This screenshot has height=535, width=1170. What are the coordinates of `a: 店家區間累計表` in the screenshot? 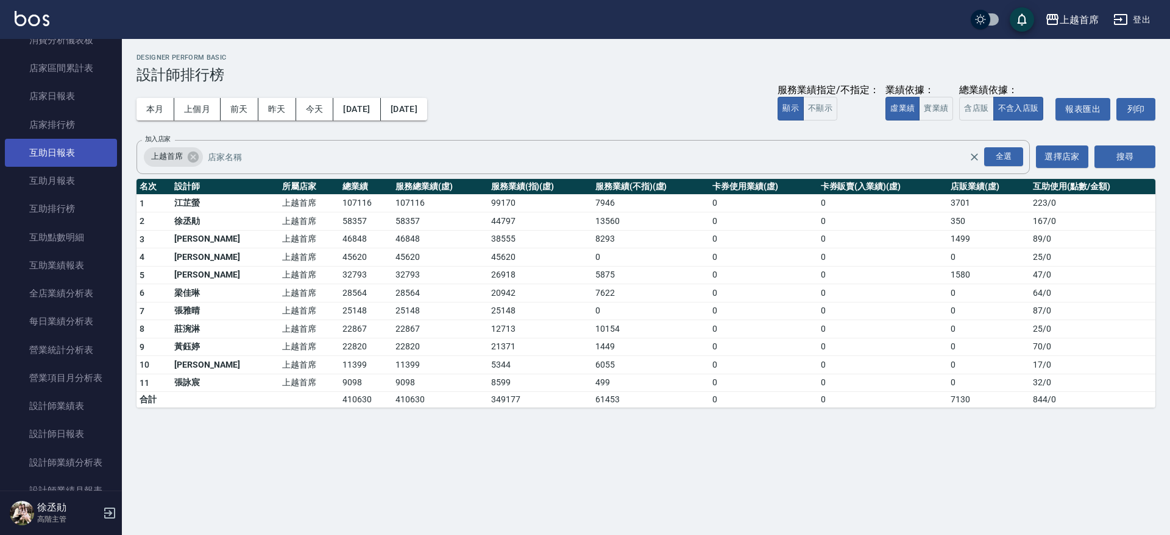 It's located at (61, 68).